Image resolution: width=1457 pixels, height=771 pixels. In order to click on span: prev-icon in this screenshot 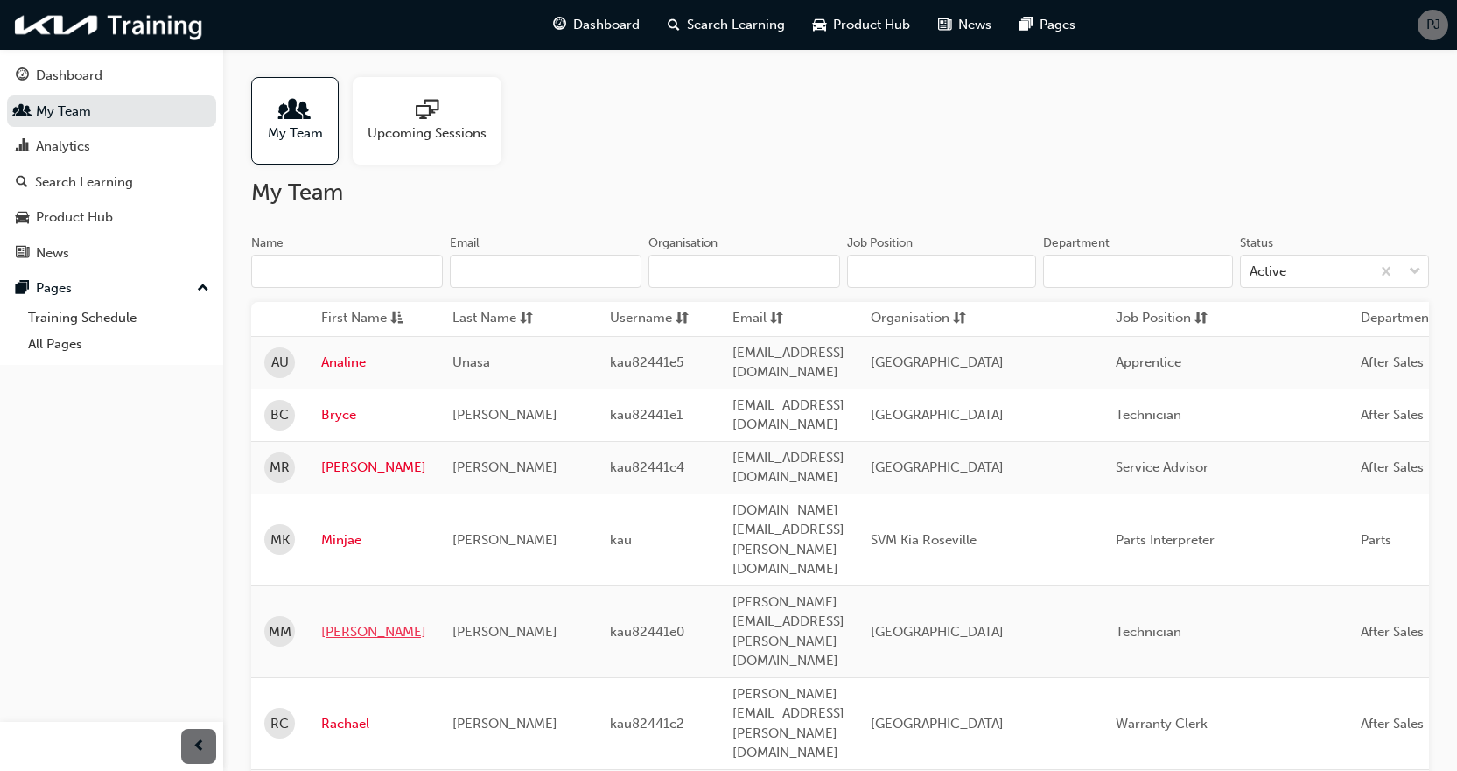, I will do `click(199, 746)`.